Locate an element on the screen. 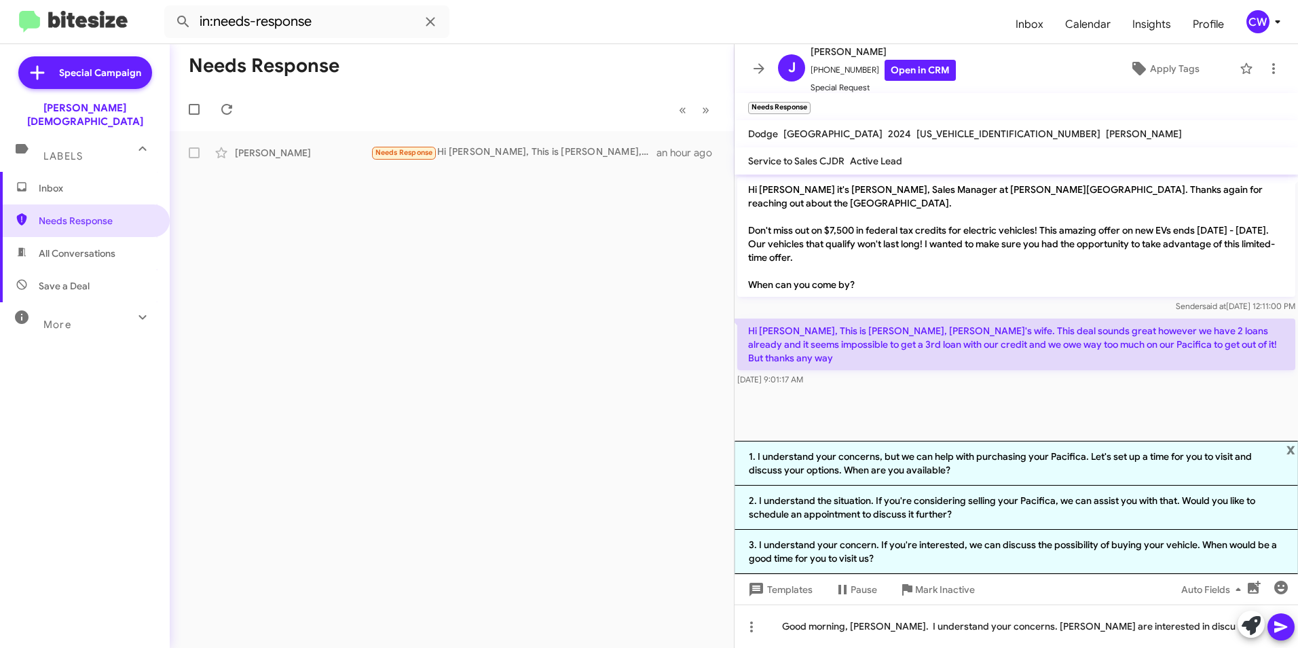 The image size is (1298, 648). button: CW is located at coordinates (1259, 22).